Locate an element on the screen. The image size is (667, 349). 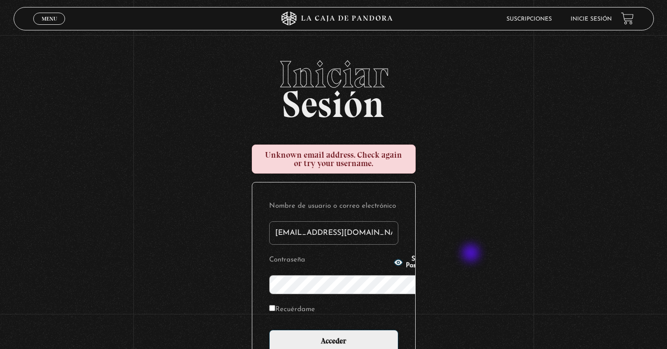
button: Show Password is located at coordinates (413, 262).